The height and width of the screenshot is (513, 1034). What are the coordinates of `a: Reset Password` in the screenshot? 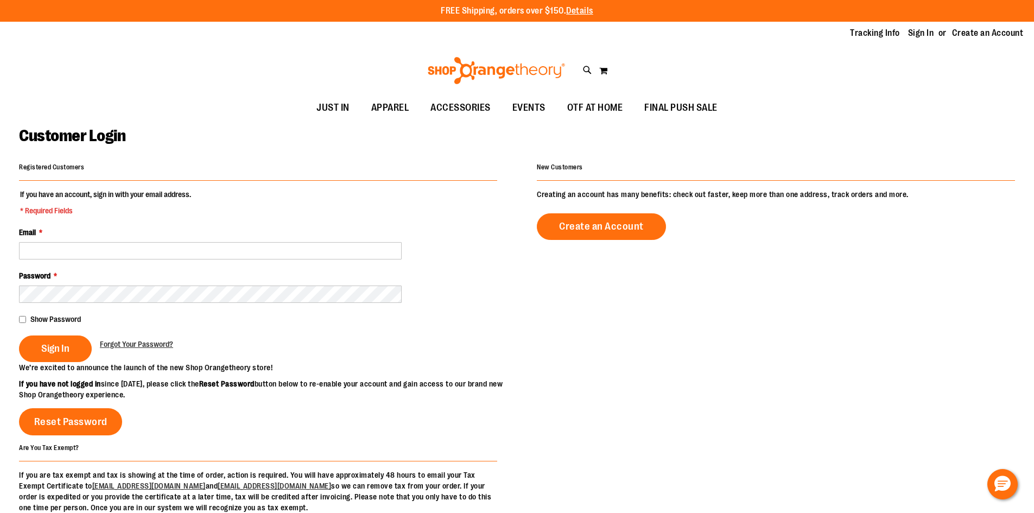 It's located at (71, 422).